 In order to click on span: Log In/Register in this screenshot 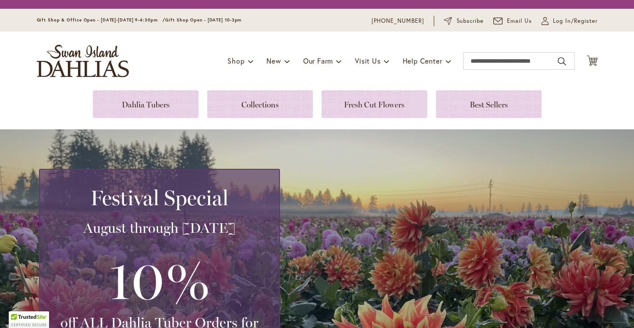, I will do `click(575, 21)`.